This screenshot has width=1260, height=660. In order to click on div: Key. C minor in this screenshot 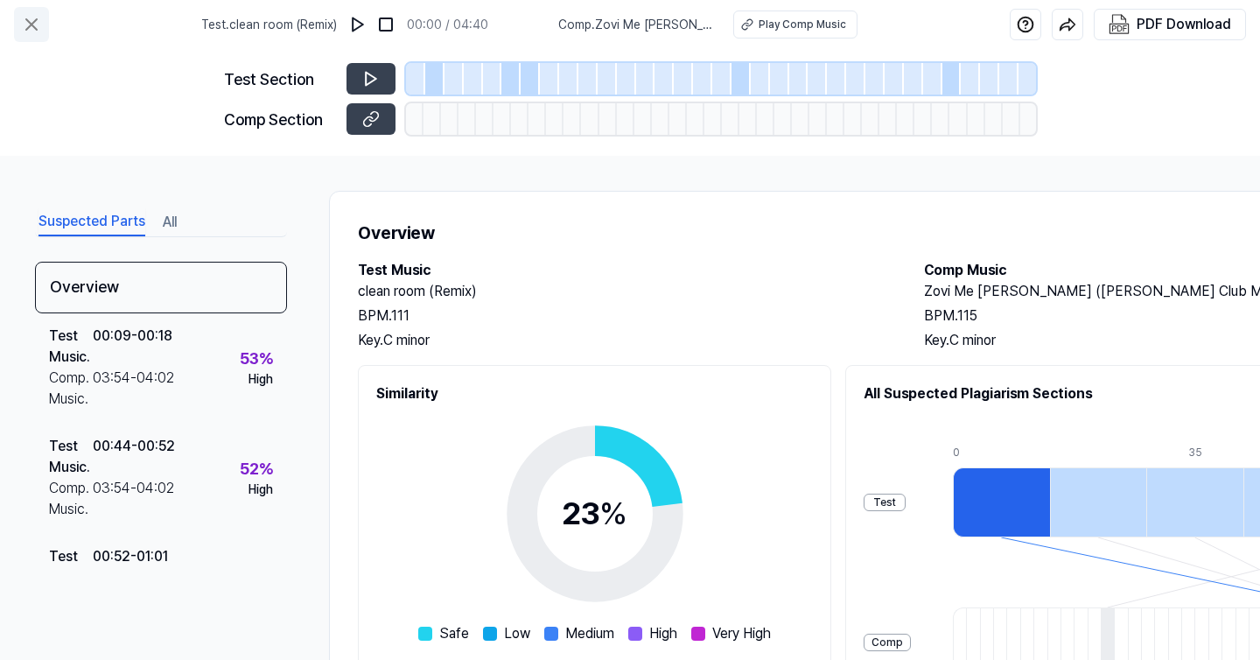, I will do `click(623, 340)`.